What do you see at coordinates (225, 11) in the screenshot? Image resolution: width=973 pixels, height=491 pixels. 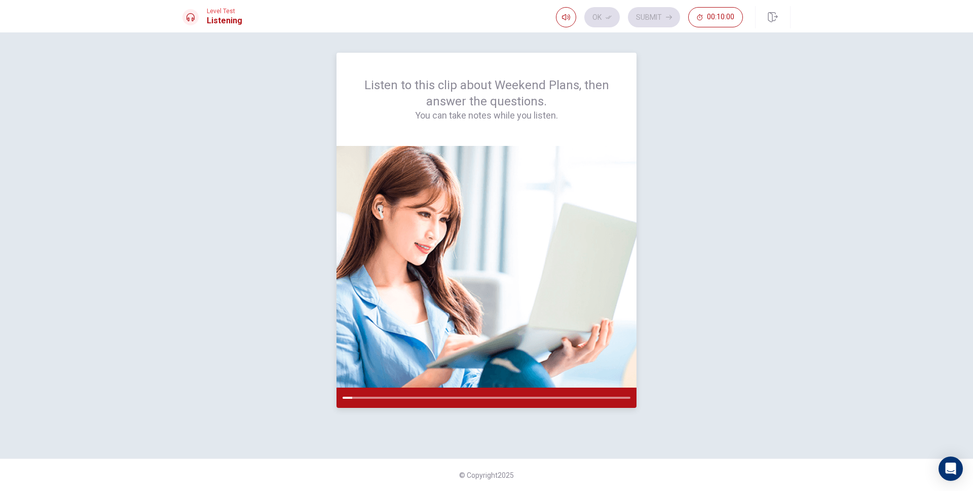 I see `span: Level Test` at bounding box center [225, 11].